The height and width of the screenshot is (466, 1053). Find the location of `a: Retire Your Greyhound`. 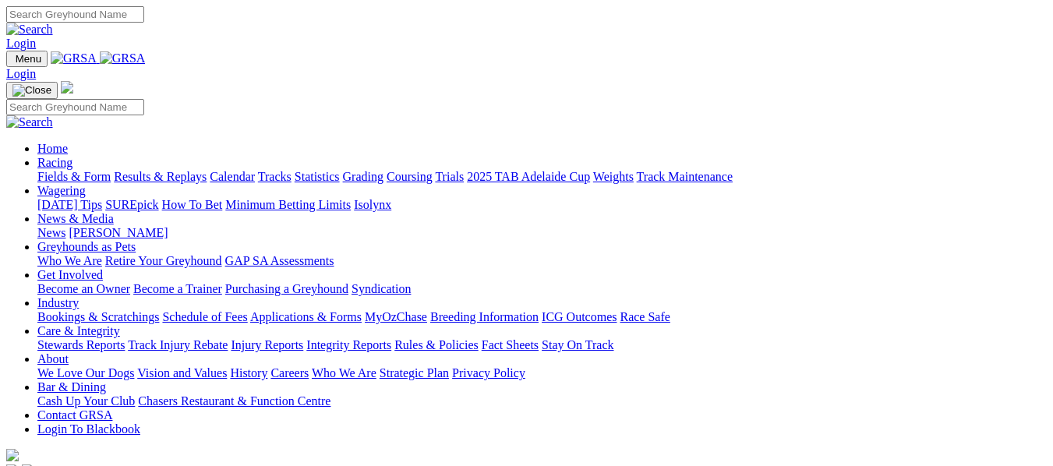

a: Retire Your Greyhound is located at coordinates (164, 260).